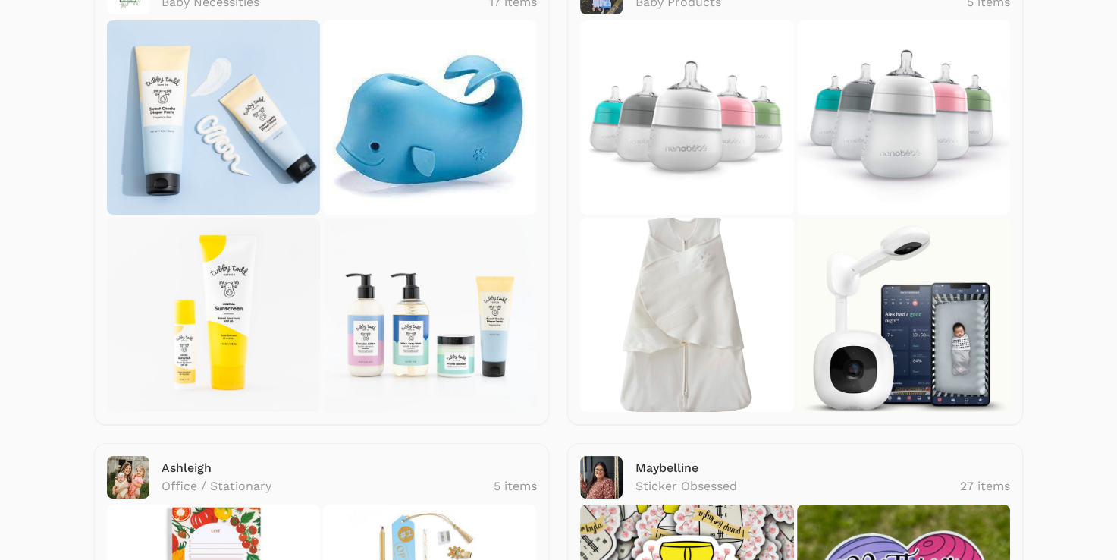 The width and height of the screenshot is (1117, 560). Describe the element at coordinates (666, 467) in the screenshot. I see `a: Maybelline` at that location.